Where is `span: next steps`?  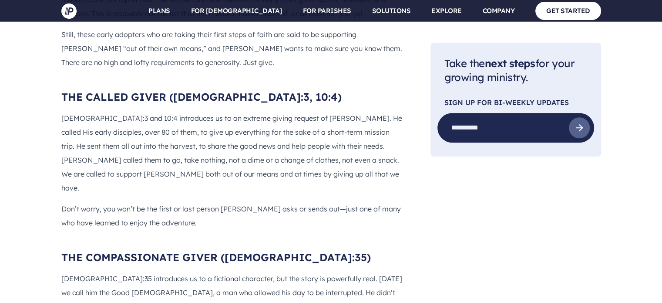
span: next steps is located at coordinates (510, 63).